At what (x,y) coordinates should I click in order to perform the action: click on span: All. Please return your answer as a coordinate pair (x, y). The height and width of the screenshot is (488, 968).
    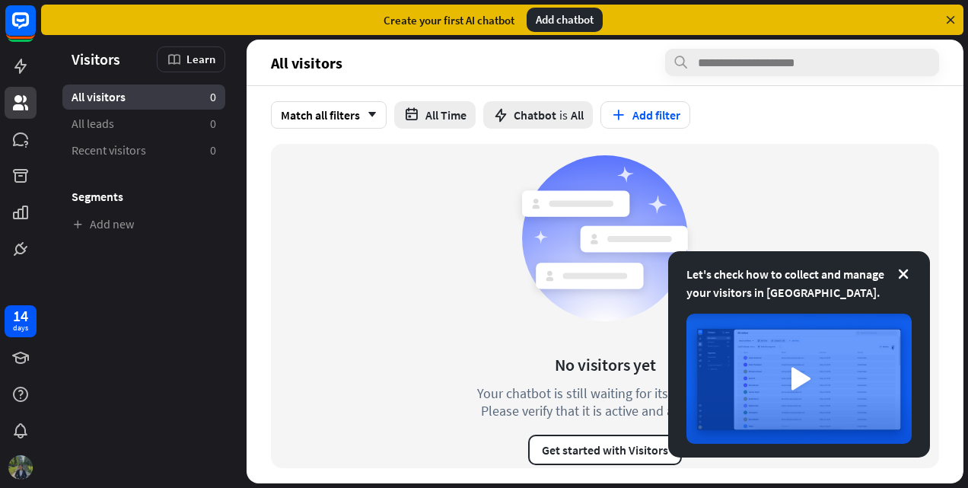
    Looking at the image, I should click on (577, 115).